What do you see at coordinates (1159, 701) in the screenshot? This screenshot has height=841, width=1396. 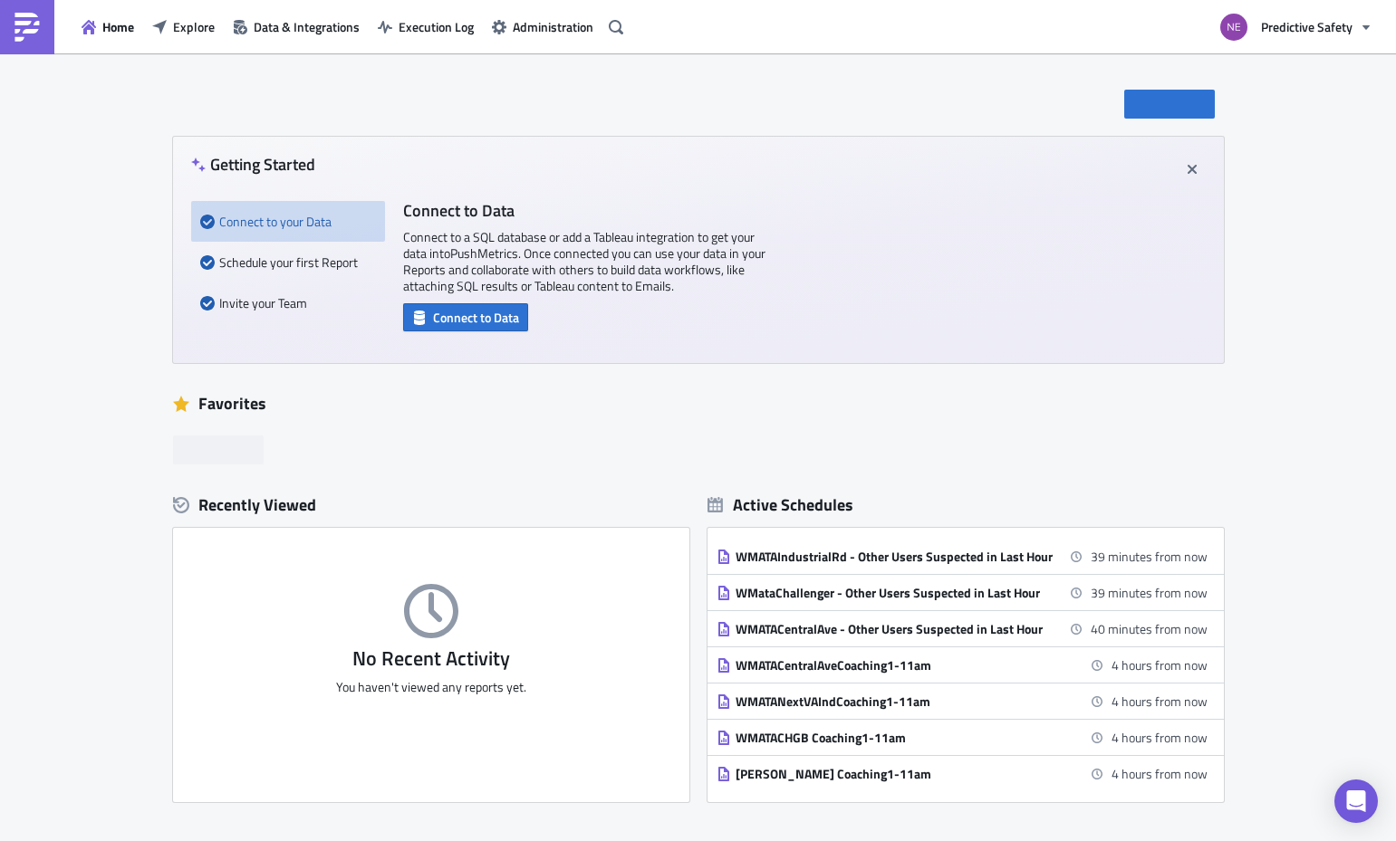 I see `time: 2025-10-07 13:16` at bounding box center [1159, 701].